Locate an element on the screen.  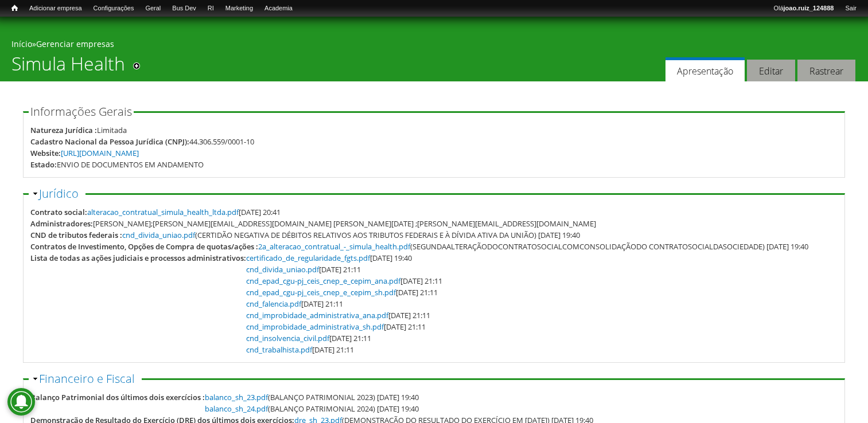
div: ENVIO DE DOCUMENTOS EM ANDAMENTO is located at coordinates (130, 165).